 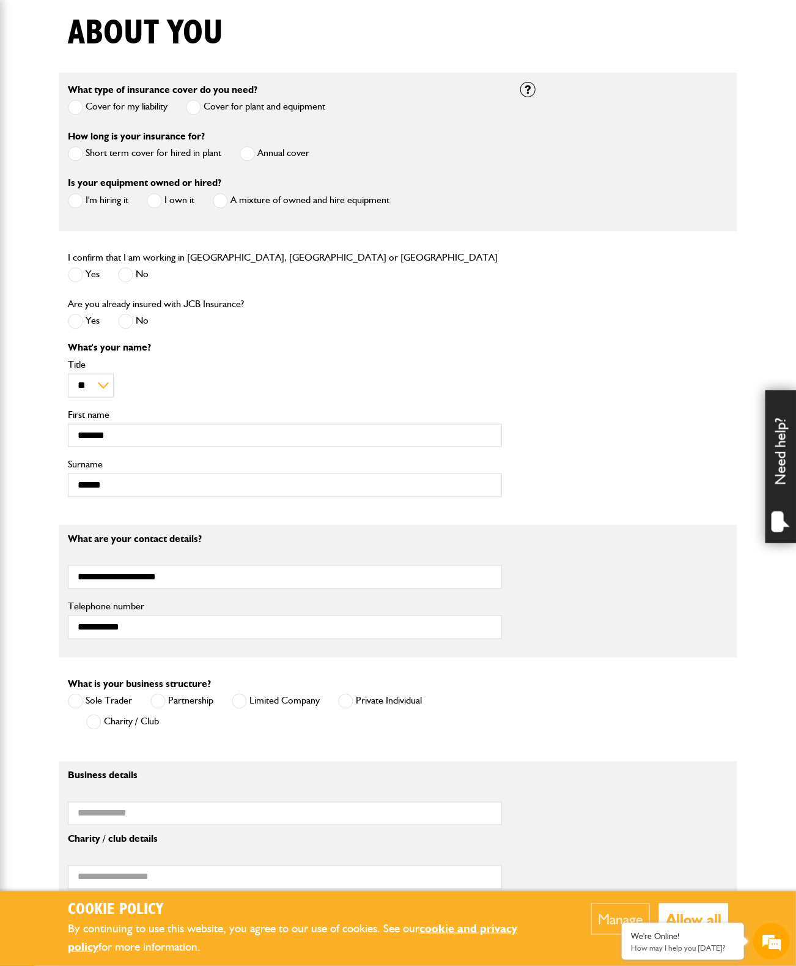 What do you see at coordinates (182, 701) in the screenshot?
I see `label: Partnership` at bounding box center [182, 701].